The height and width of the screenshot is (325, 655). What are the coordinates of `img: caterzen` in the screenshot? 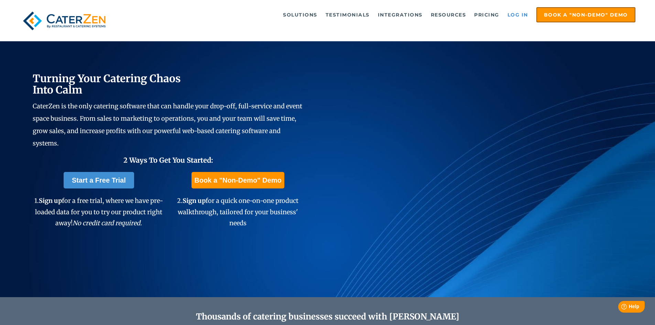 It's located at (64, 21).